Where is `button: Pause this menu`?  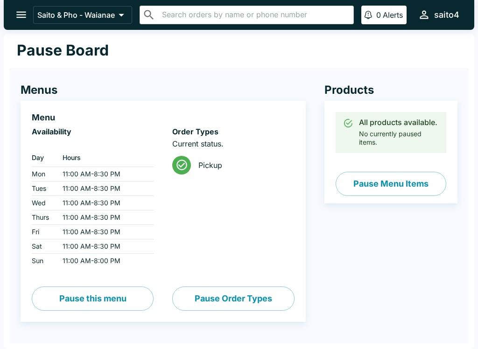 button: Pause this menu is located at coordinates (93, 299).